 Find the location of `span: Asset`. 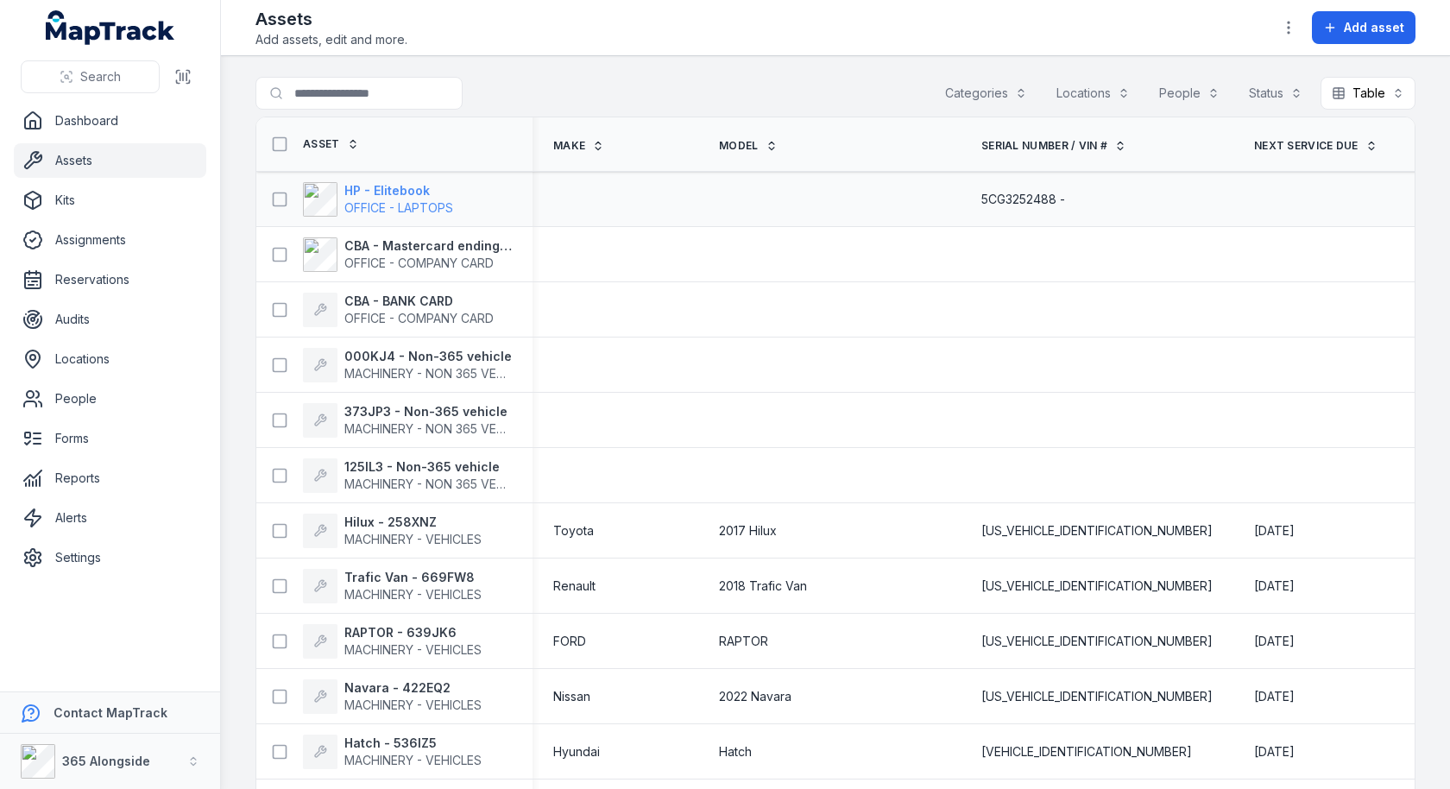

span: Asset is located at coordinates (321, 144).